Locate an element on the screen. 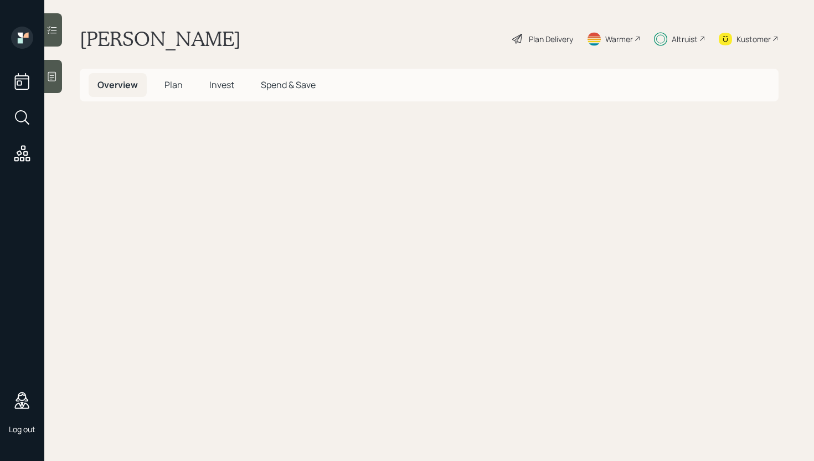 This screenshot has width=814, height=461. div: Log out is located at coordinates (22, 429).